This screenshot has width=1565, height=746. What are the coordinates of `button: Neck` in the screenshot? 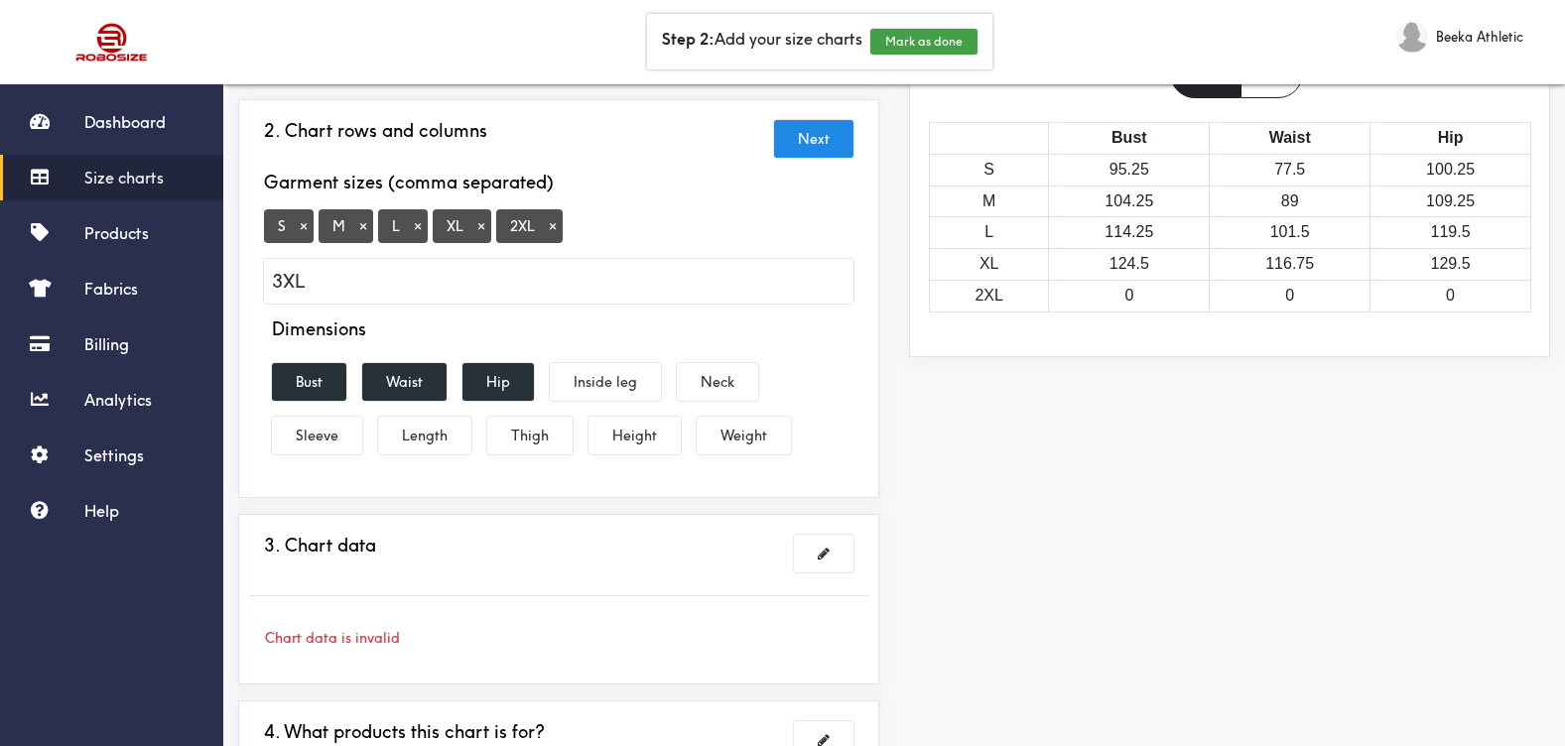 It's located at (718, 382).